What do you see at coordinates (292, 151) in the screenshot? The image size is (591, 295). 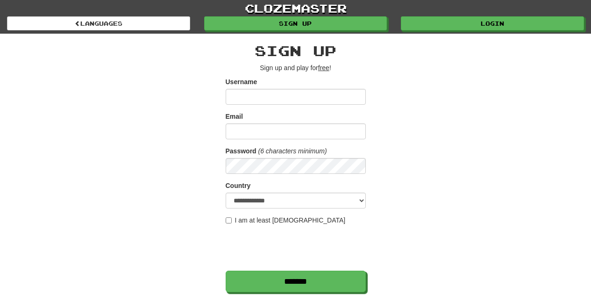 I see `em: (6 characters minimum)` at bounding box center [292, 151].